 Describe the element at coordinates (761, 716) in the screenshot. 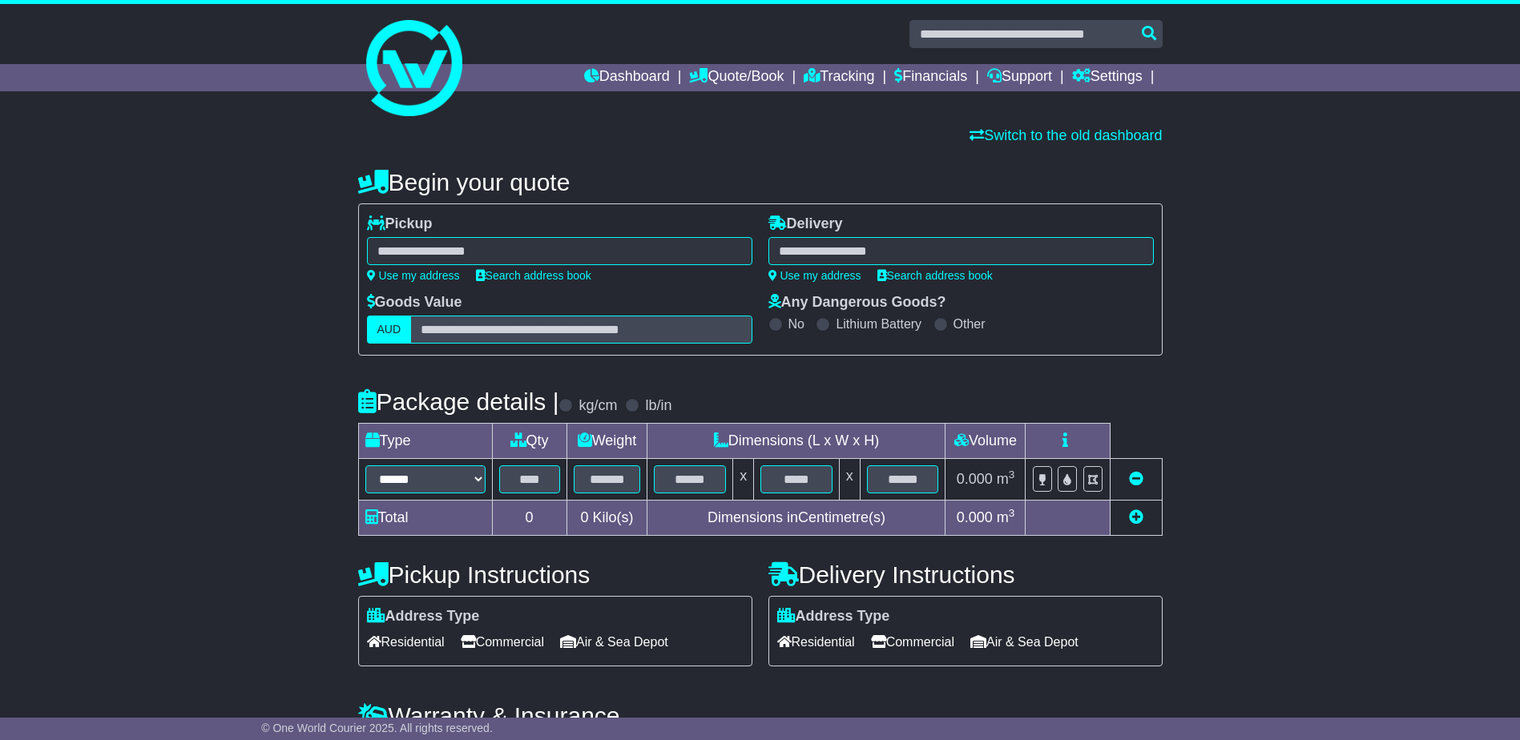

I see `h4: Warranty & Insurance` at that location.